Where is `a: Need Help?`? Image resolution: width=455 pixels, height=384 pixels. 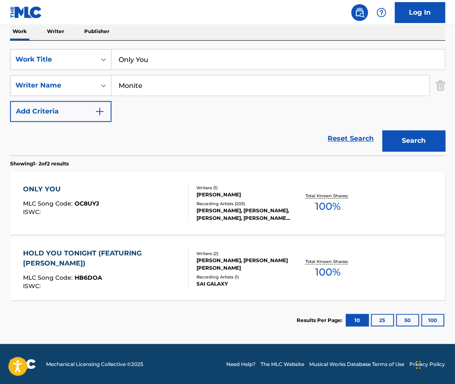
a: Need Help? is located at coordinates (241, 364).